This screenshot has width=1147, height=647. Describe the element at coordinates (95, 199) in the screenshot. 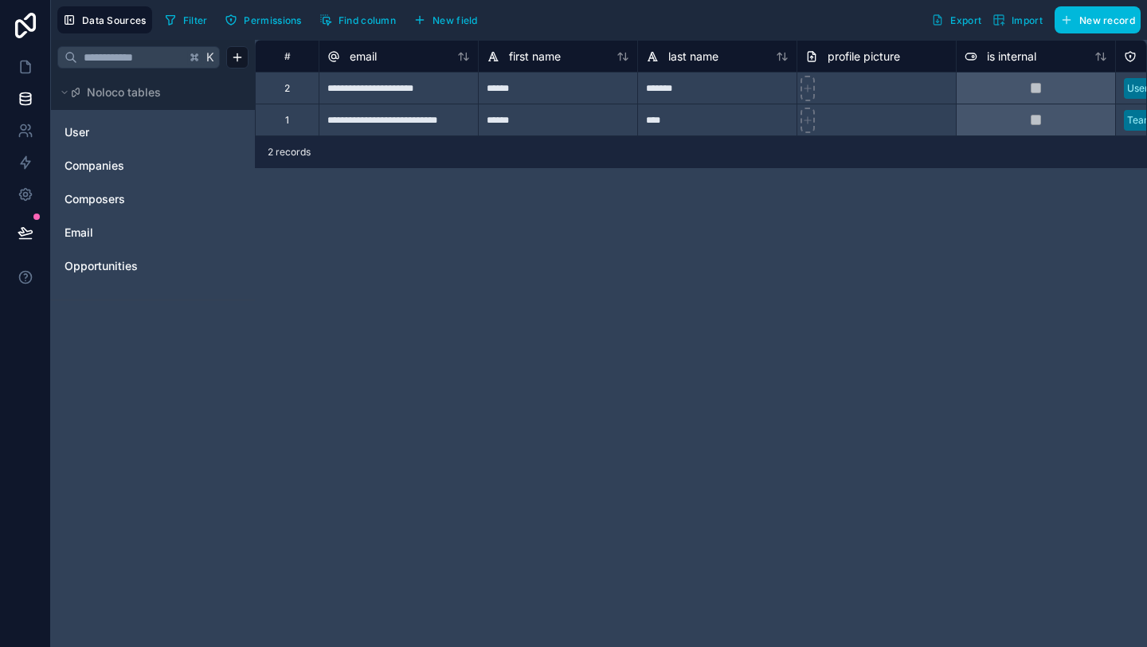

I see `span: Composers` at that location.